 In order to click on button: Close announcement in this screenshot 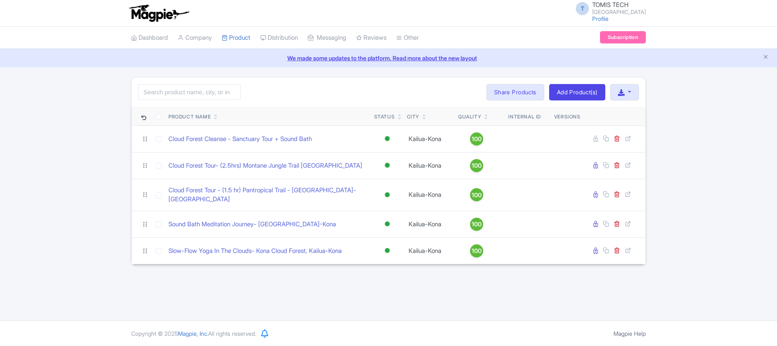, I will do `click(765, 57)`.